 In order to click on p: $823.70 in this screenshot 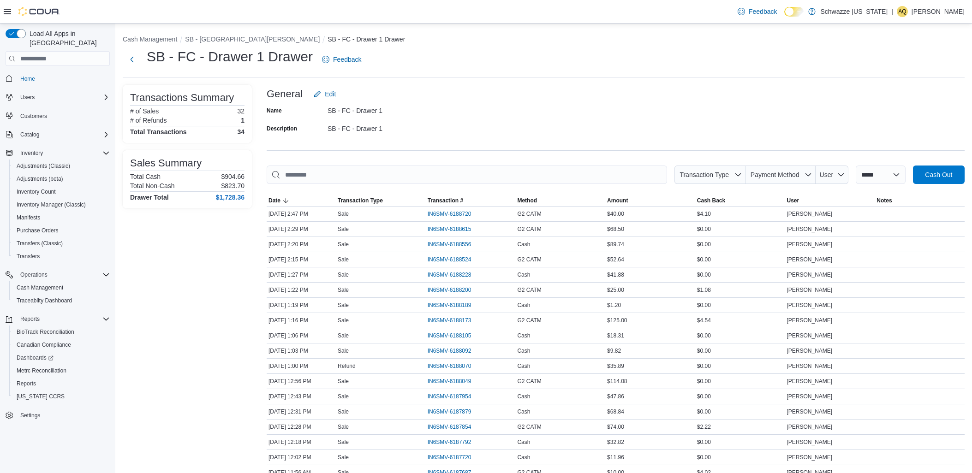, I will do `click(233, 186)`.